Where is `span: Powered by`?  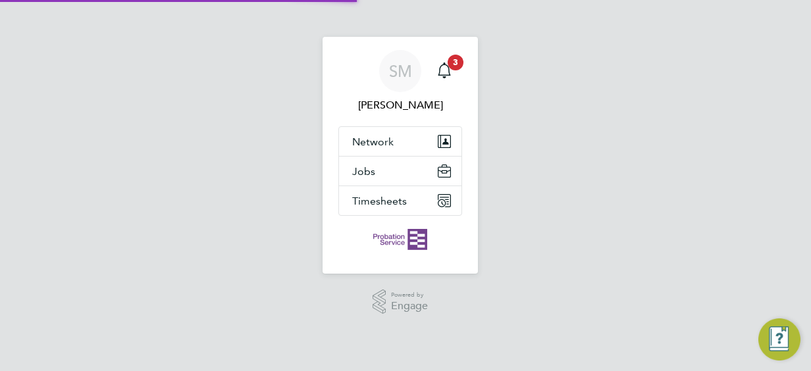 span: Powered by is located at coordinates (410, 295).